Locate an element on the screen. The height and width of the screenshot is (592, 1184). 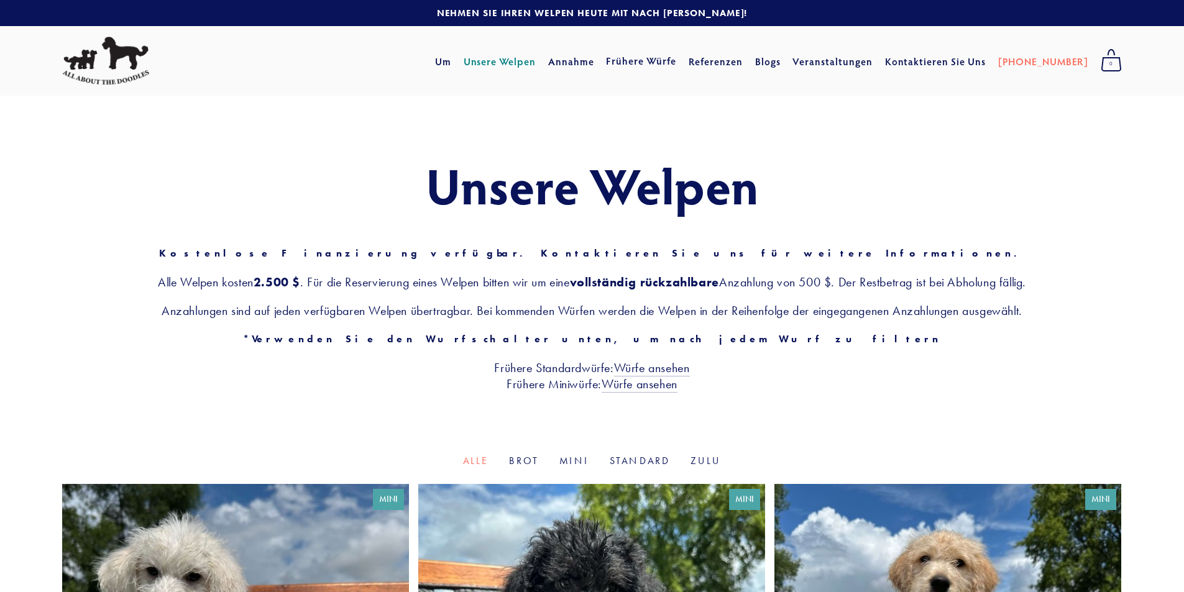
font: Annahme is located at coordinates (571, 62).